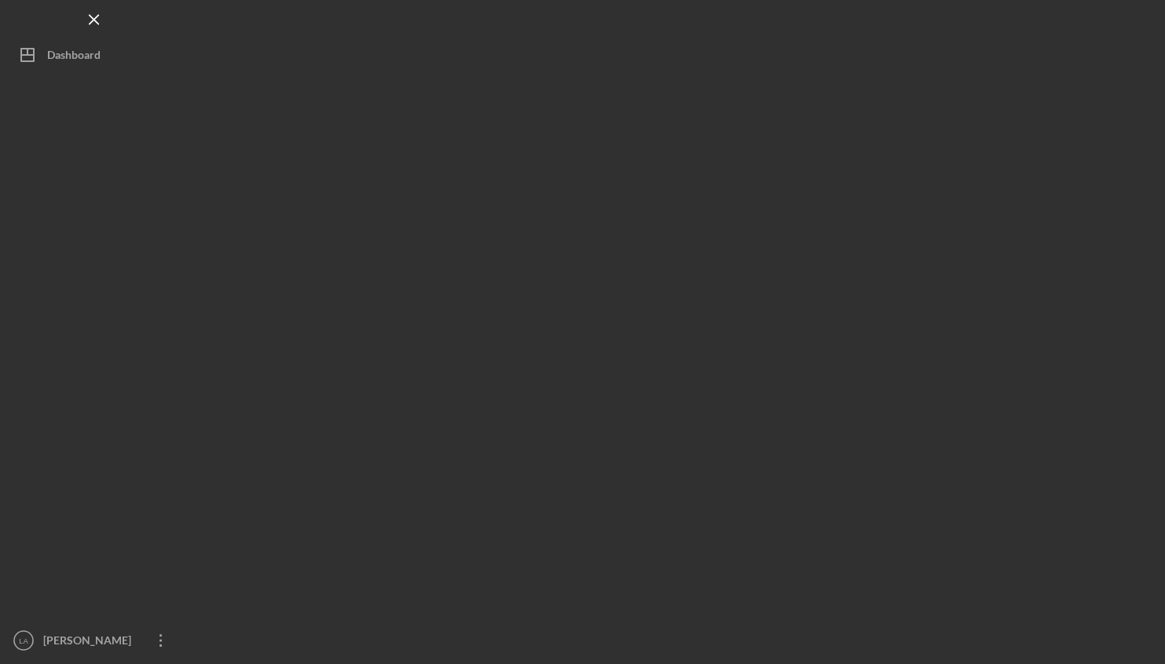  Describe the element at coordinates (24, 641) in the screenshot. I see `text: LA` at that location.